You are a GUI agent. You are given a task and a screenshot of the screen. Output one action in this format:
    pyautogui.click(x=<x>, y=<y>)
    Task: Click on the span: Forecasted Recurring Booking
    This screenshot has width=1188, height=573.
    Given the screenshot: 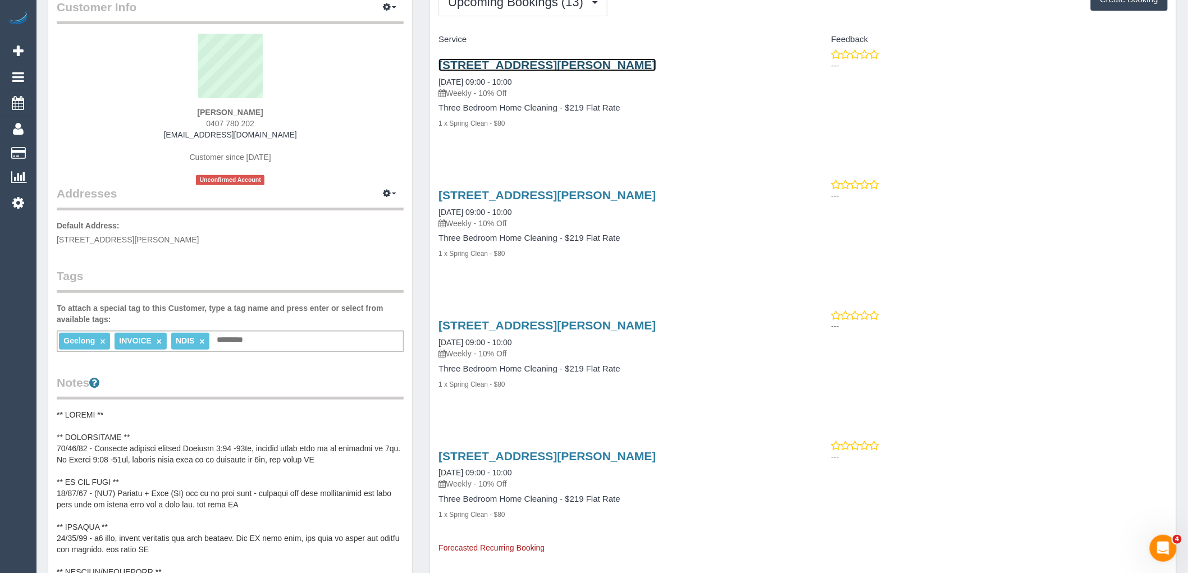 What is the action you would take?
    pyautogui.click(x=491, y=548)
    